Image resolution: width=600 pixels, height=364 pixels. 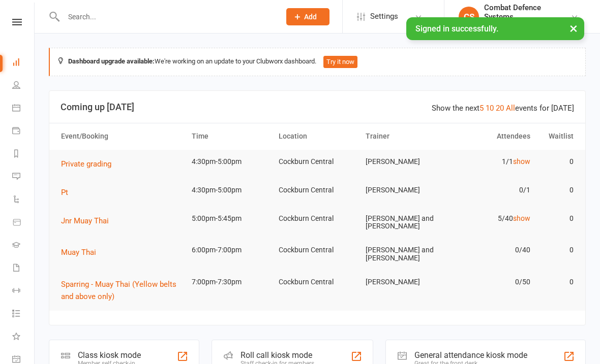 What do you see at coordinates (317, 62) in the screenshot?
I see `div: We're working on an update to your Clubworx dashboard.` at bounding box center [317, 62].